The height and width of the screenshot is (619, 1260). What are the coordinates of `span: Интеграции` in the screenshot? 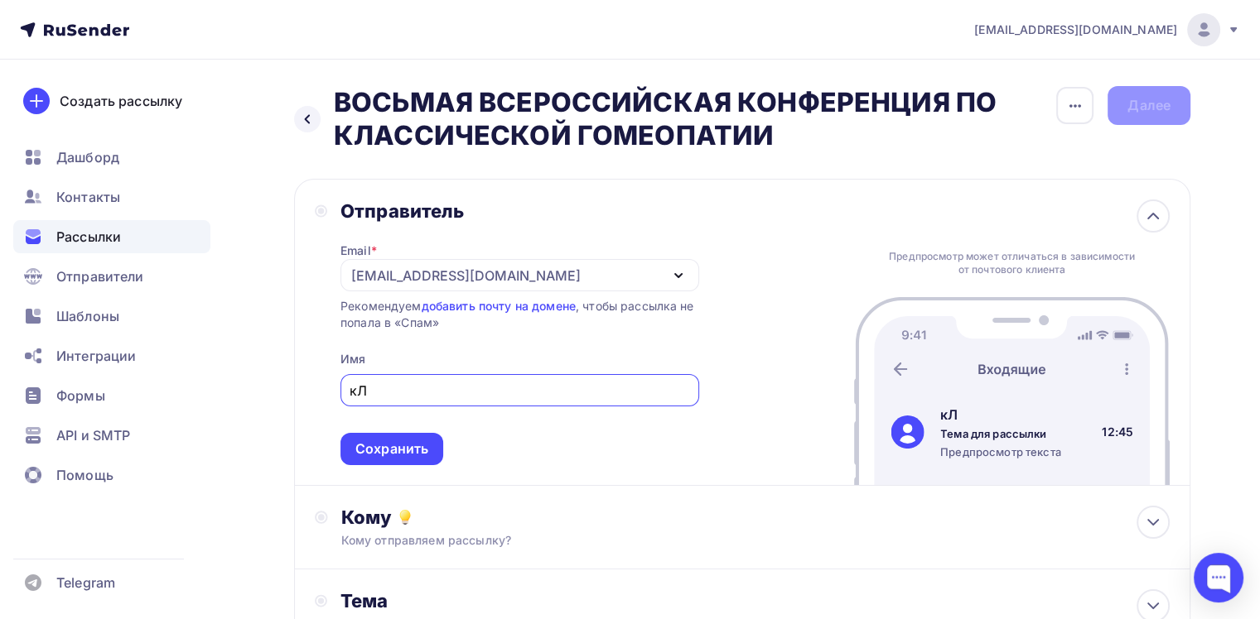 It's located at (96, 356).